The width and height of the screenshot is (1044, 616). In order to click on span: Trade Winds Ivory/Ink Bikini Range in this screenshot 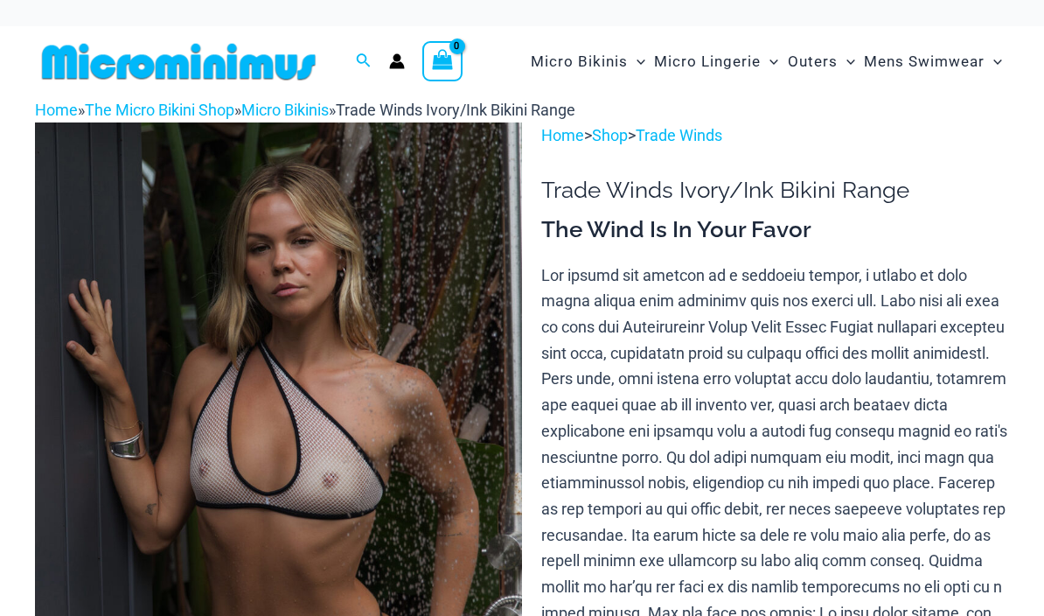, I will do `click(456, 109)`.